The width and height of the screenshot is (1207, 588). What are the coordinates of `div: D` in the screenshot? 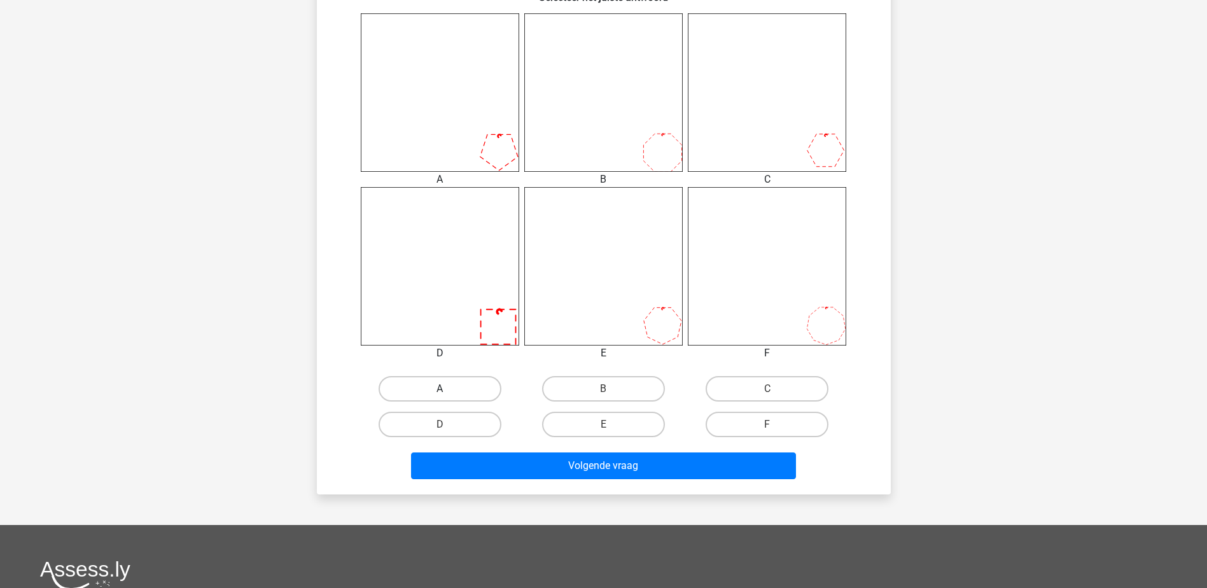 It's located at (440, 353).